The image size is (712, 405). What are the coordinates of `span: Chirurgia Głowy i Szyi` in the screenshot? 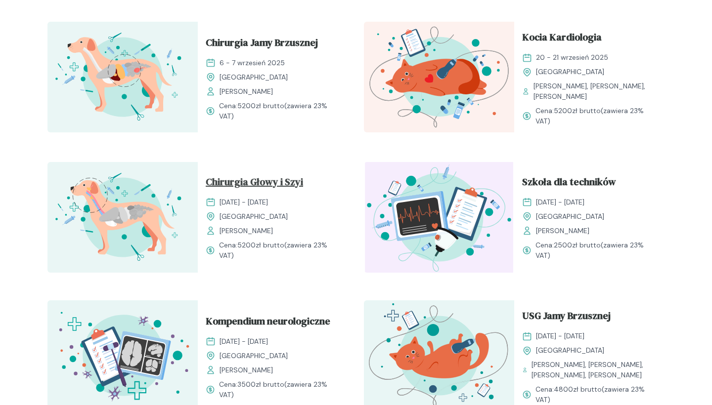 It's located at (254, 184).